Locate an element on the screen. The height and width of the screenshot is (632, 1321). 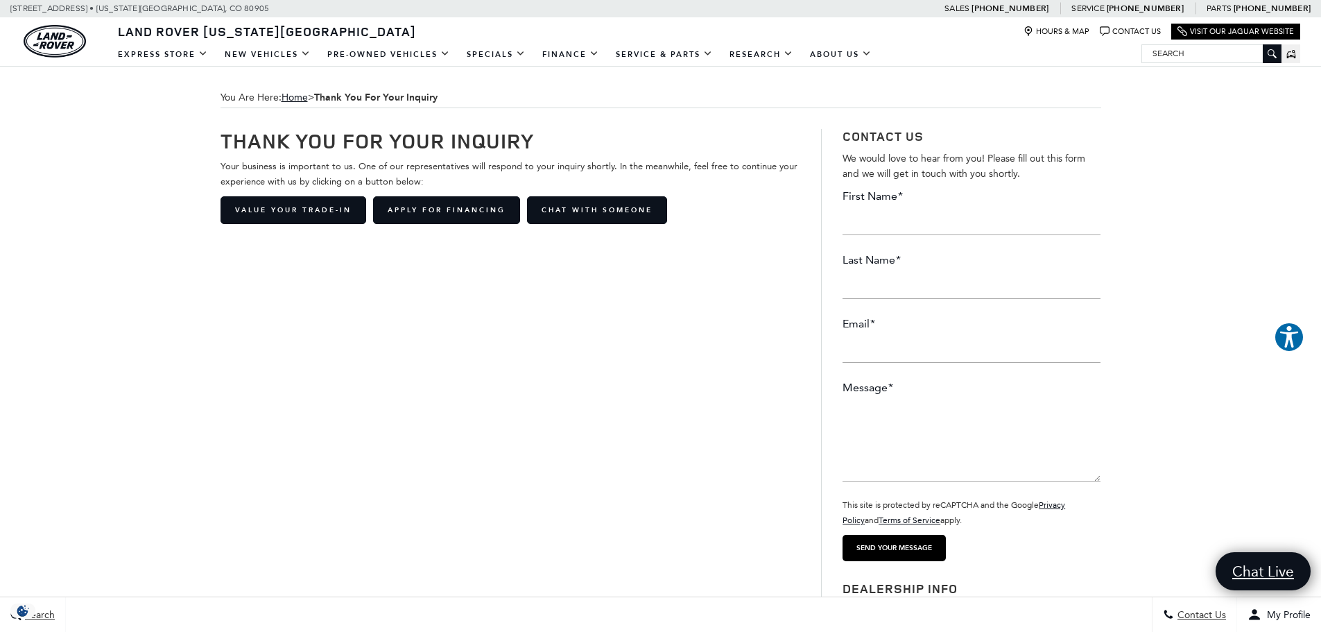
span: You Are Here: is located at coordinates (661, 98).